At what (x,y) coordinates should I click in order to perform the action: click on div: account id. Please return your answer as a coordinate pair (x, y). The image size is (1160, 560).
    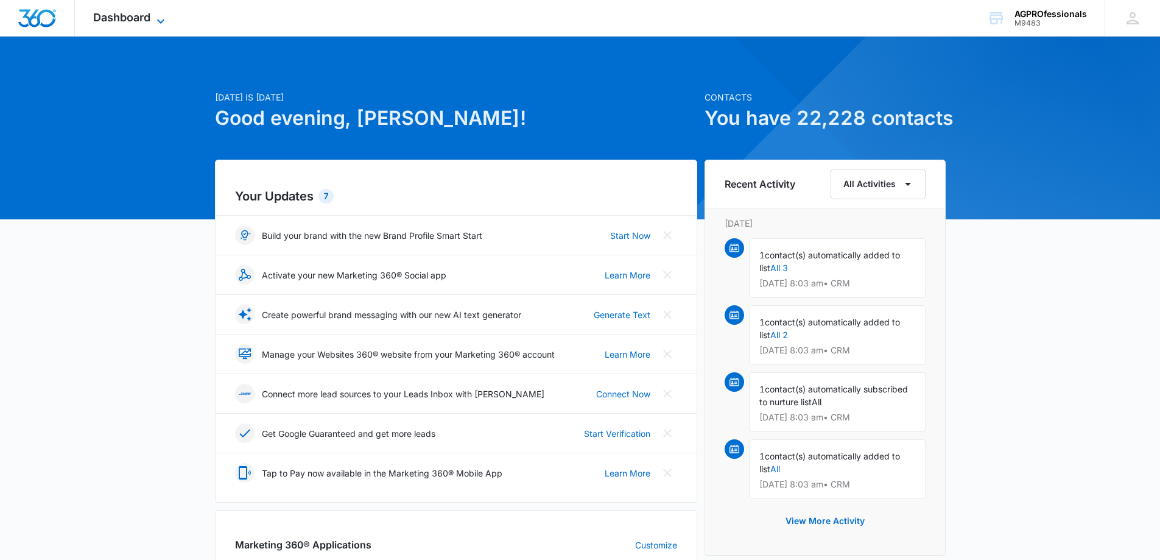
    Looking at the image, I should click on (1051, 23).